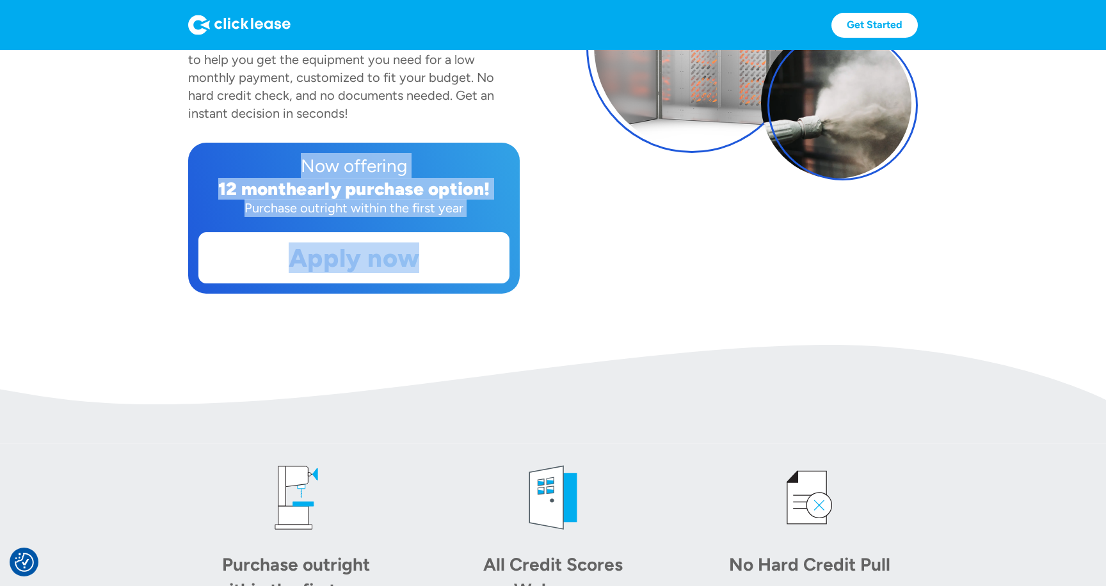 This screenshot has width=1106, height=586. Describe the element at coordinates (257, 189) in the screenshot. I see `div: 12 month` at that location.